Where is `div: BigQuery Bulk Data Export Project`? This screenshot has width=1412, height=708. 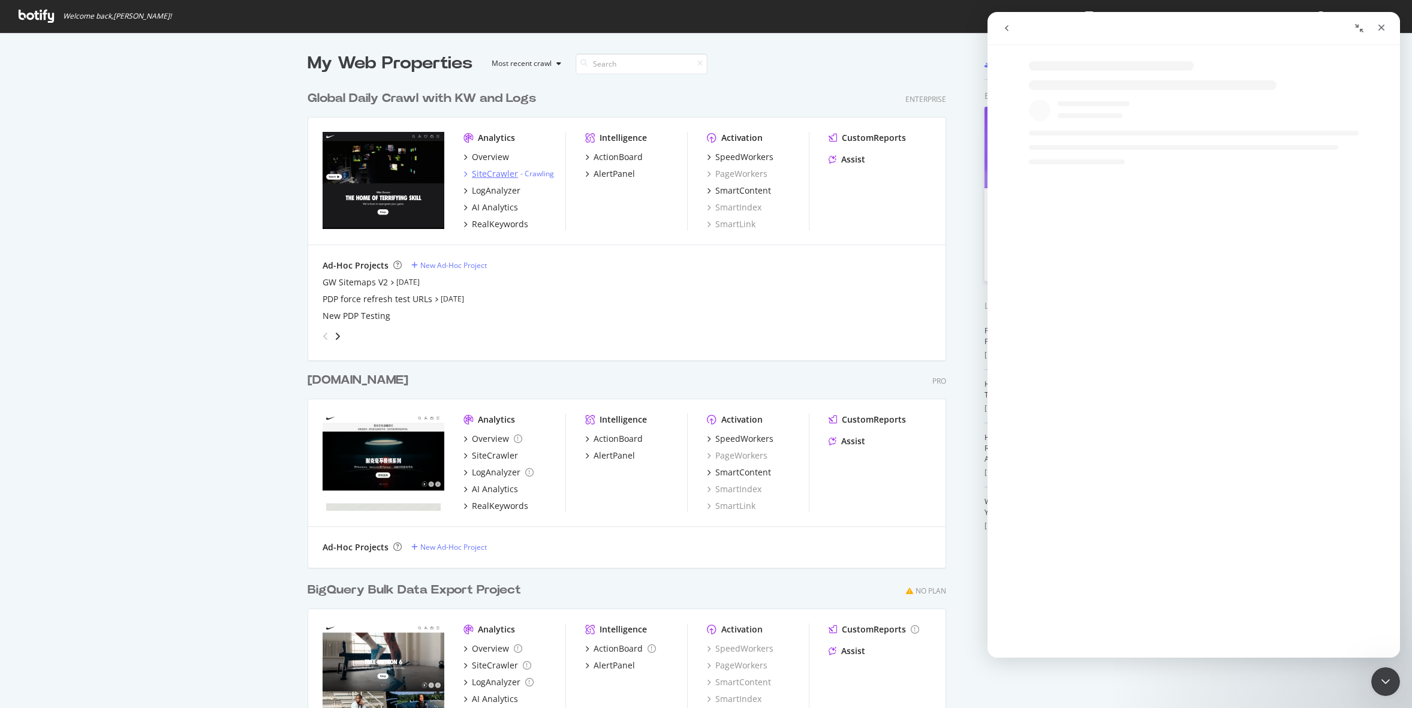 div: BigQuery Bulk Data Export Project is located at coordinates (414, 590).